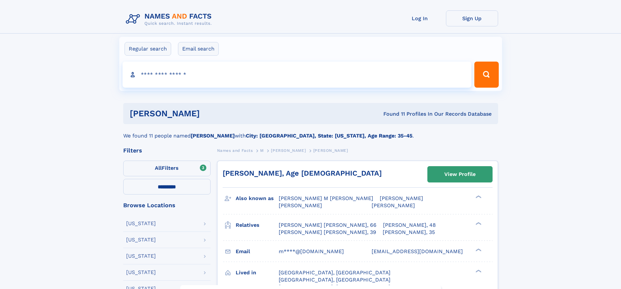 This screenshot has height=289, width=621. Describe the element at coordinates (257, 252) in the screenshot. I see `h3: Email` at that location.